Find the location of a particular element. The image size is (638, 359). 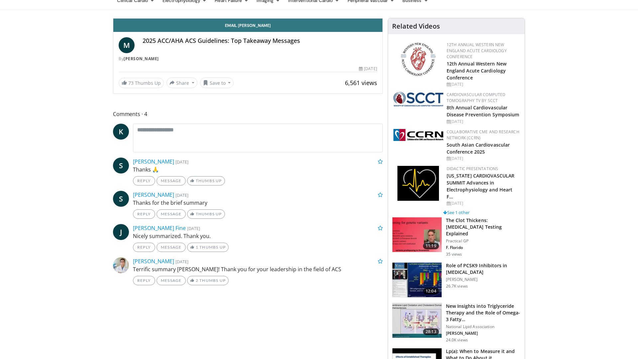

span: M is located at coordinates (127, 45).